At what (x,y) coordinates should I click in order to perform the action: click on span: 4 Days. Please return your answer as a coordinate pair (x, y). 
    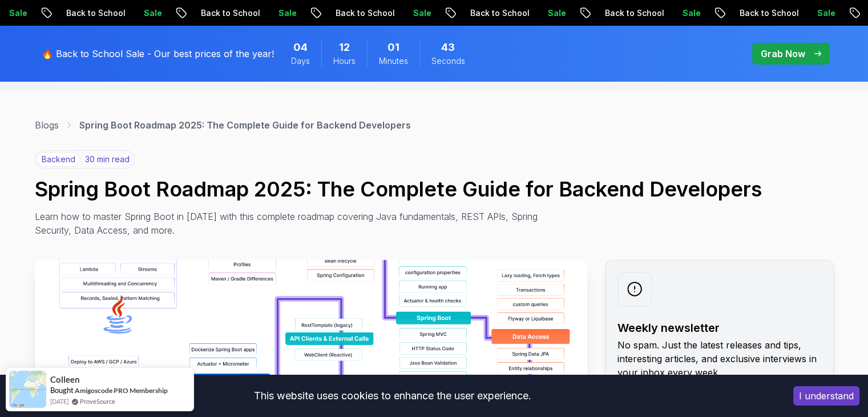
    Looking at the image, I should click on (300, 47).